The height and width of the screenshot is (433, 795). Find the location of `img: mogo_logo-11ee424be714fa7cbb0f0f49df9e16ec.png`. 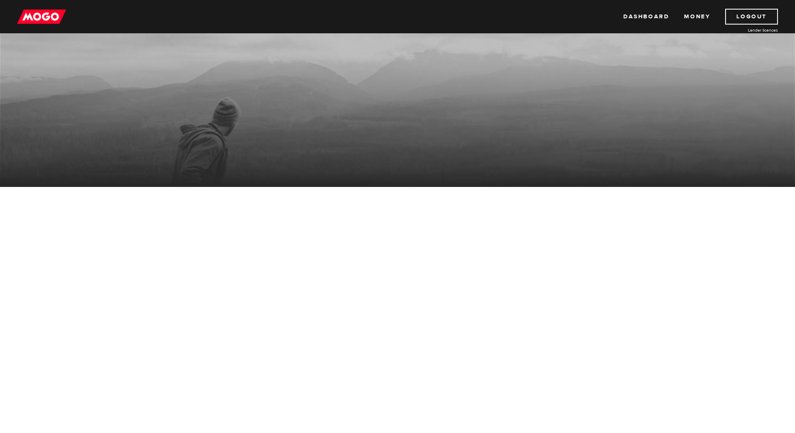

img: mogo_logo-11ee424be714fa7cbb0f0f49df9e16ec.png is located at coordinates (42, 17).